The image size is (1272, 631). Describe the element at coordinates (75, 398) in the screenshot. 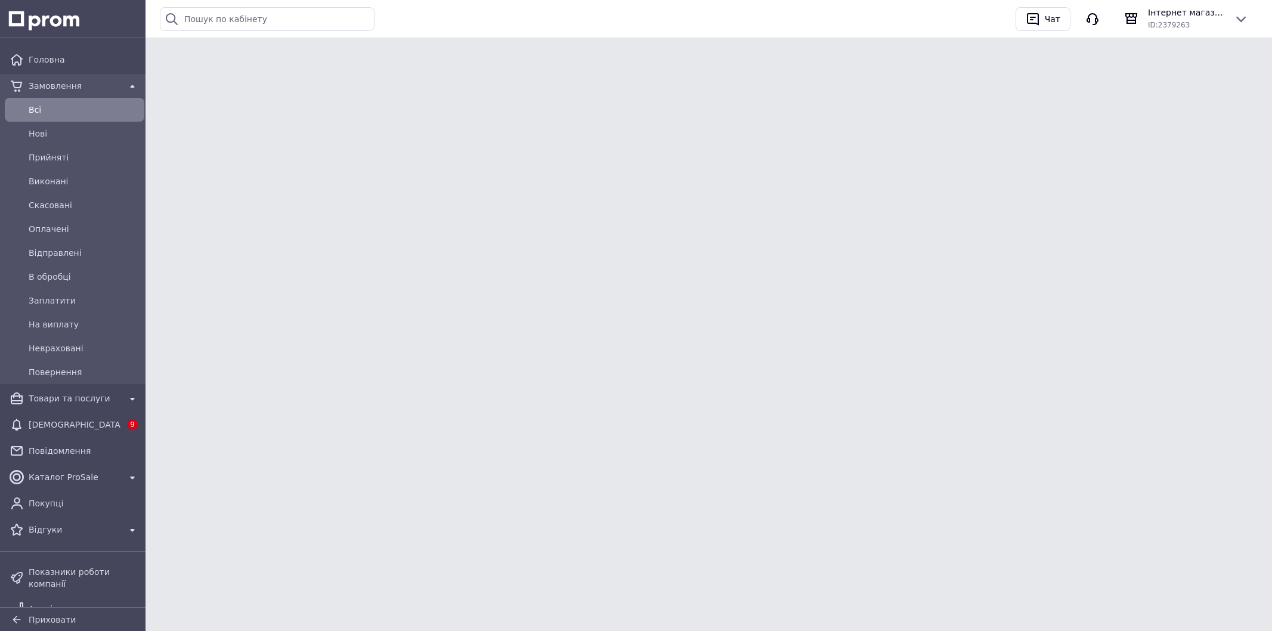

I see `span: Товари та послуги` at that location.